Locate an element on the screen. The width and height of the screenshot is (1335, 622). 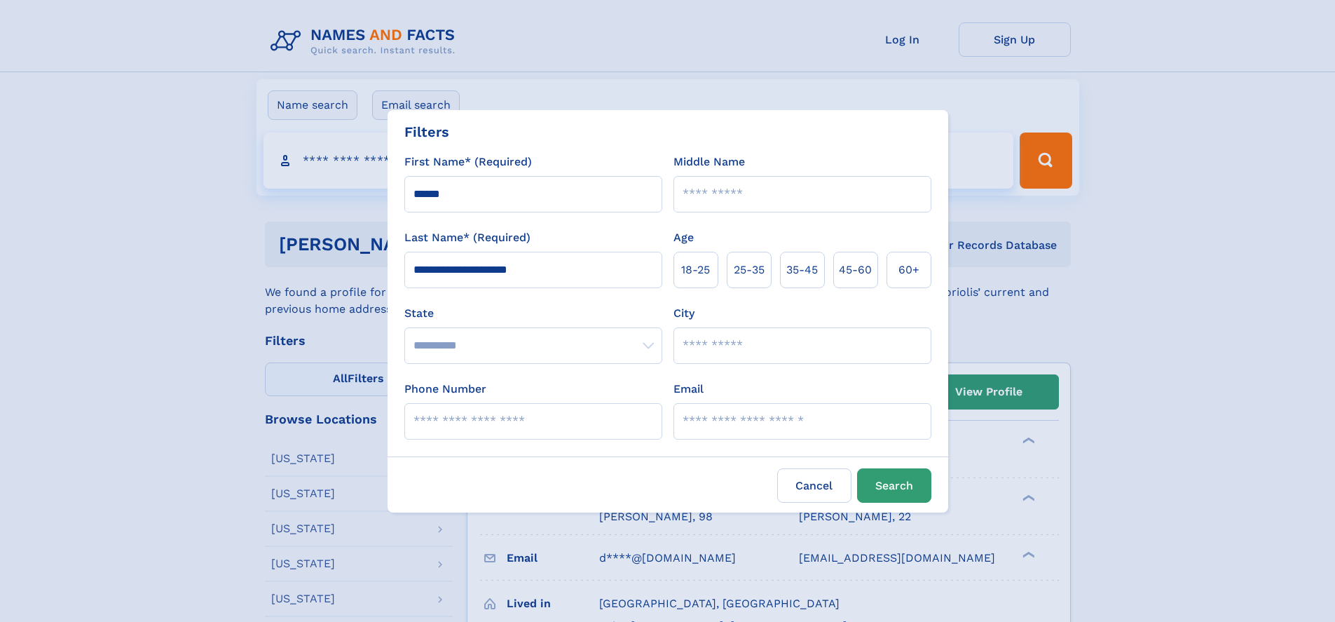
label: Age is located at coordinates (683, 238).